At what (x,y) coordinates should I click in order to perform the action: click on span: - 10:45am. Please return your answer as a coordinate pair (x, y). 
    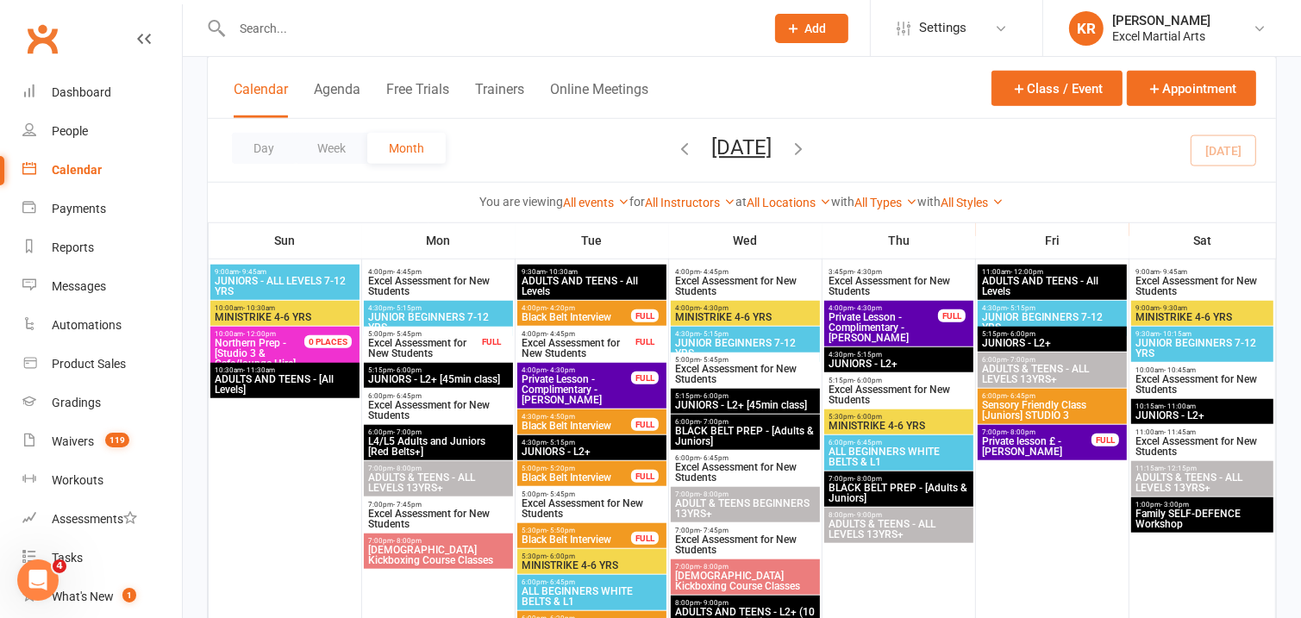
    Looking at the image, I should click on (1180, 370).